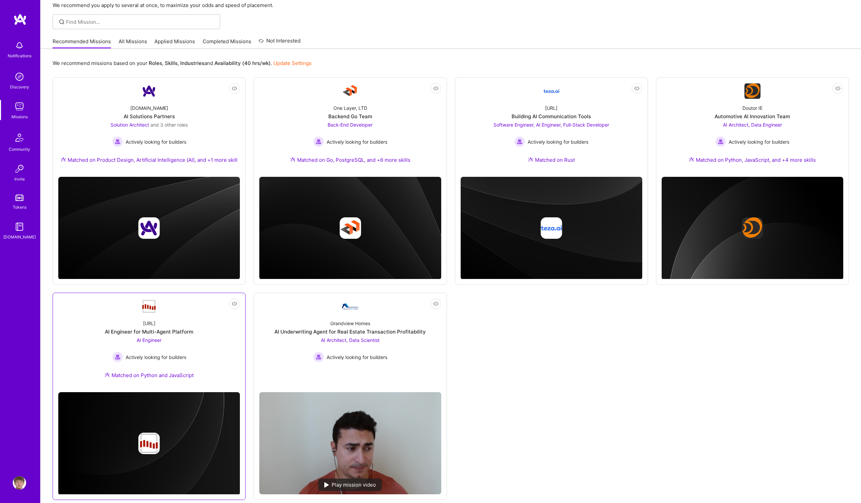 Image resolution: width=861 pixels, height=503 pixels. I want to click on div: Community, so click(19, 149).